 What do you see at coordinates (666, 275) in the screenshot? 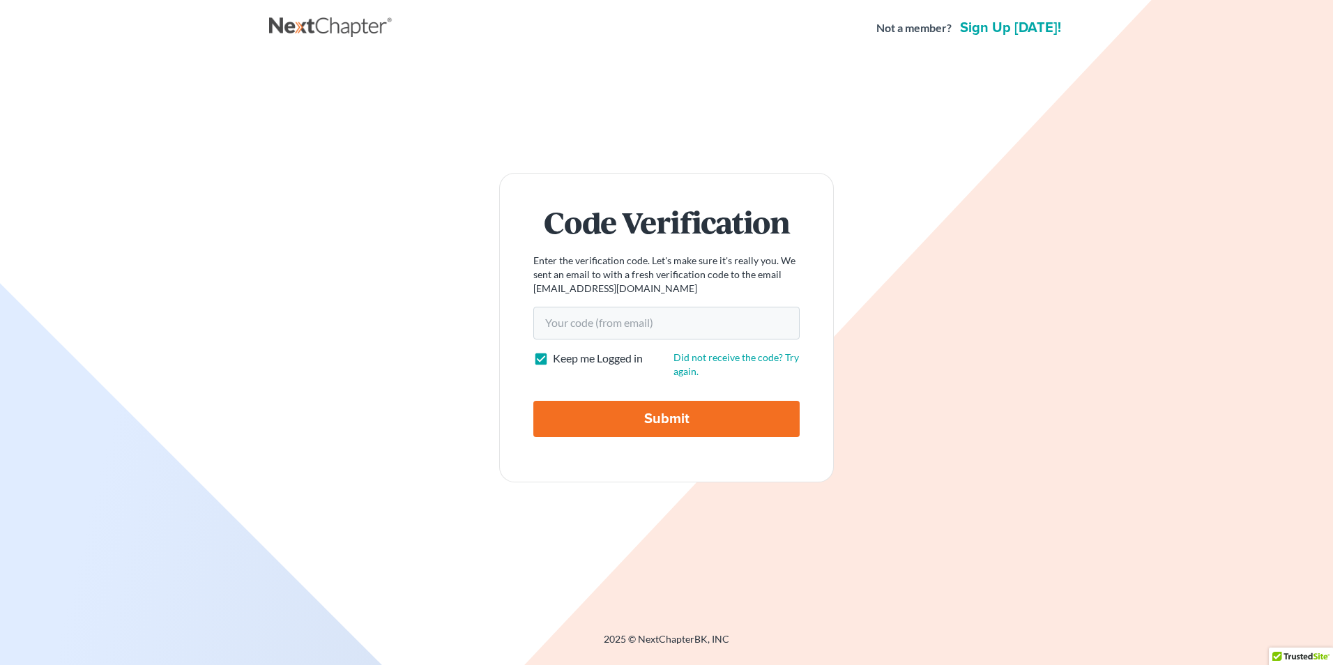
I see `p: Enter the verification code. Let's make sure it's really you. We sent an email to with a fresh ve...` at bounding box center [666, 275].